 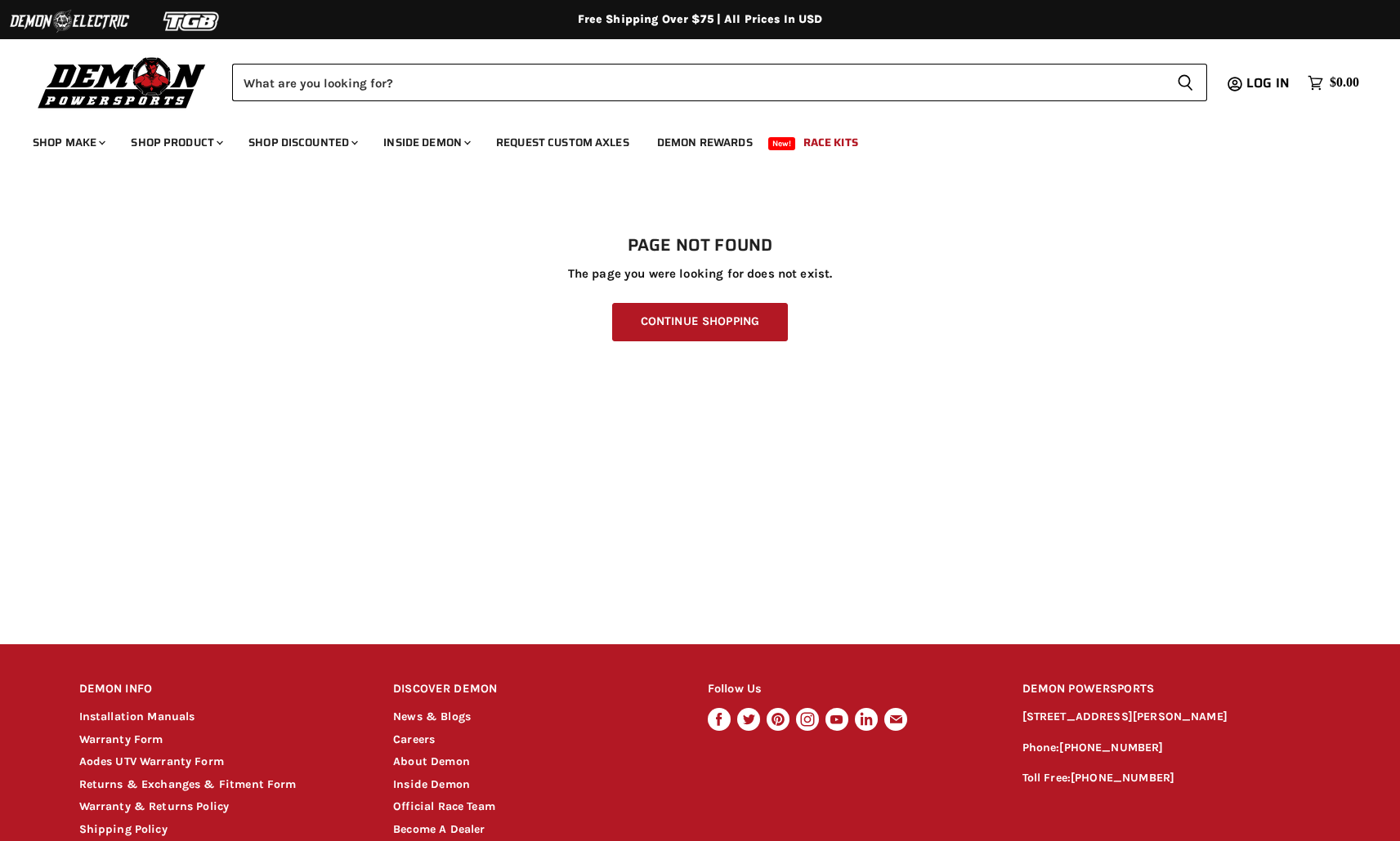 What do you see at coordinates (68, 142) in the screenshot?
I see `a: Shop Make` at bounding box center [68, 142].